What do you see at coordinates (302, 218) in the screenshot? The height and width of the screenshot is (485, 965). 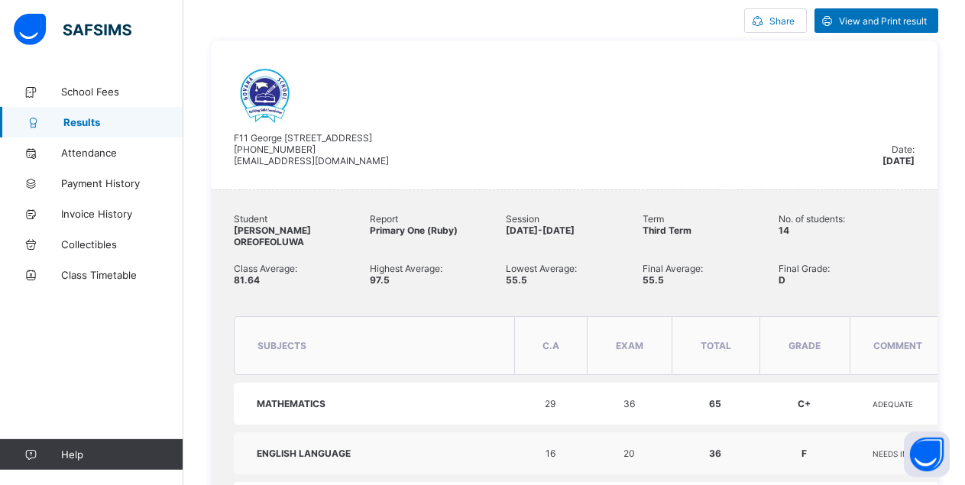 I see `span: Student` at bounding box center [302, 218].